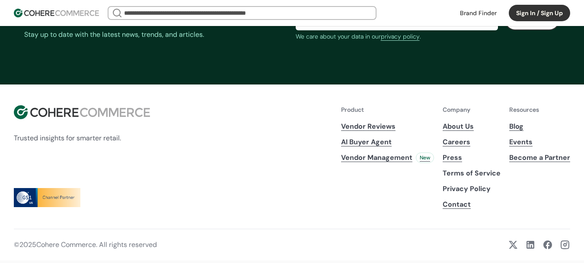 This screenshot has height=263, width=584. What do you see at coordinates (472, 109) in the screenshot?
I see `p: Company` at bounding box center [472, 109].